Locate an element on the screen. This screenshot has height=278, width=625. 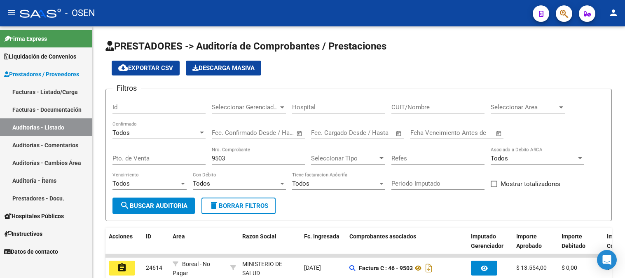
span: Fc. Ingresada is located at coordinates (322, 236).